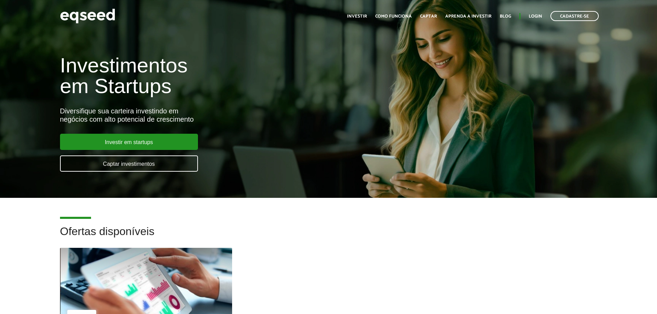 Image resolution: width=657 pixels, height=314 pixels. I want to click on a: Investir em startups, so click(129, 142).